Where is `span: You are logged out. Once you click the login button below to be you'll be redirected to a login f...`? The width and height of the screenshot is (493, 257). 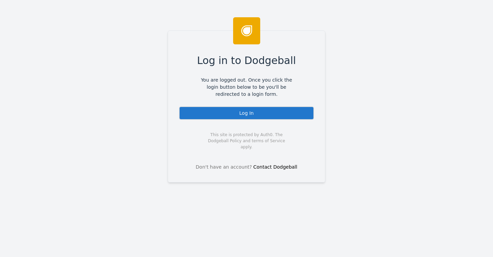
span: You are logged out. Once you click the login button below to be you'll be redirected to a login f... is located at coordinates (246, 87).